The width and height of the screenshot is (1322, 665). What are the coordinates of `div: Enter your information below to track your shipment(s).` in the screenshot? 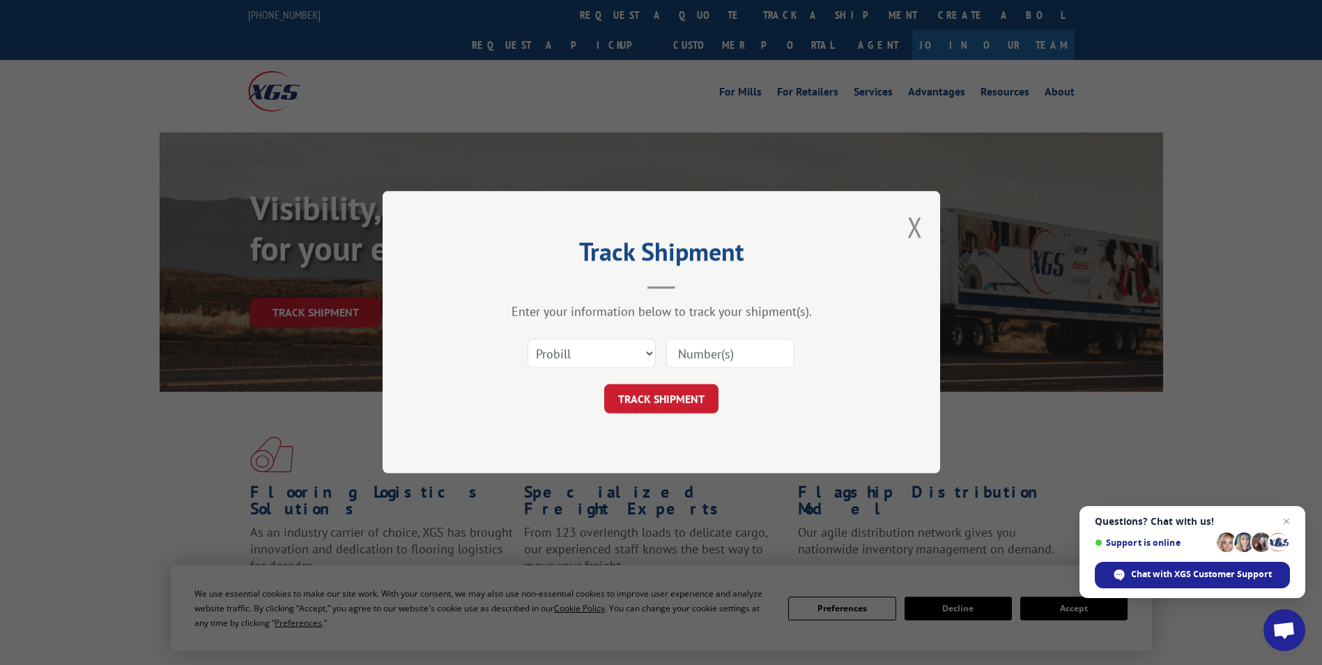 It's located at (661, 312).